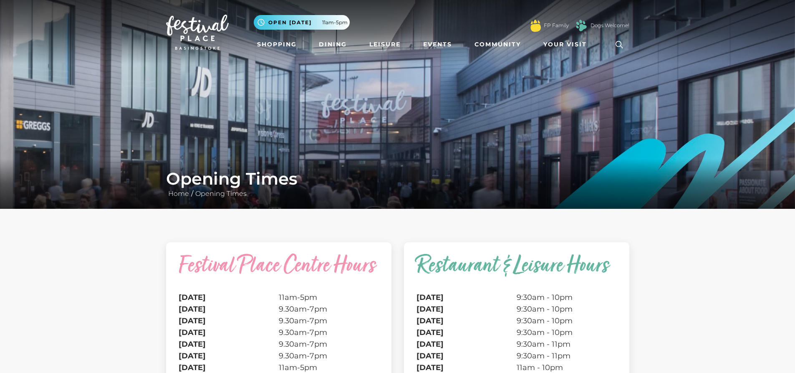 This screenshot has width=795, height=373. I want to click on h1: Opening Times, so click(398, 179).